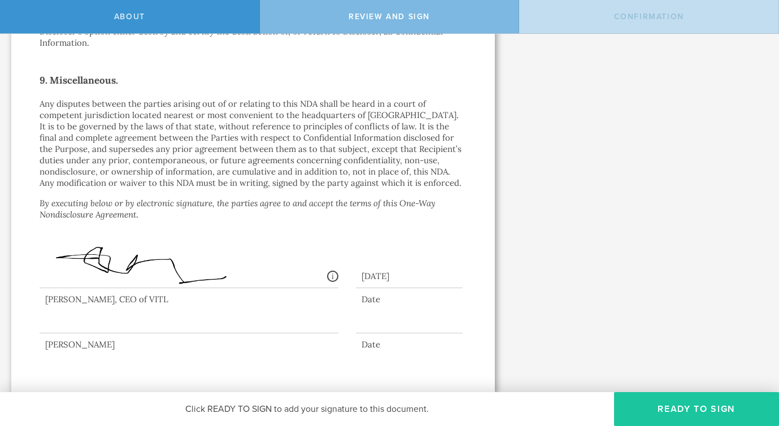 The height and width of the screenshot is (426, 779). Describe the element at coordinates (751, 365) in the screenshot. I see `div: Chat Widget` at that location.